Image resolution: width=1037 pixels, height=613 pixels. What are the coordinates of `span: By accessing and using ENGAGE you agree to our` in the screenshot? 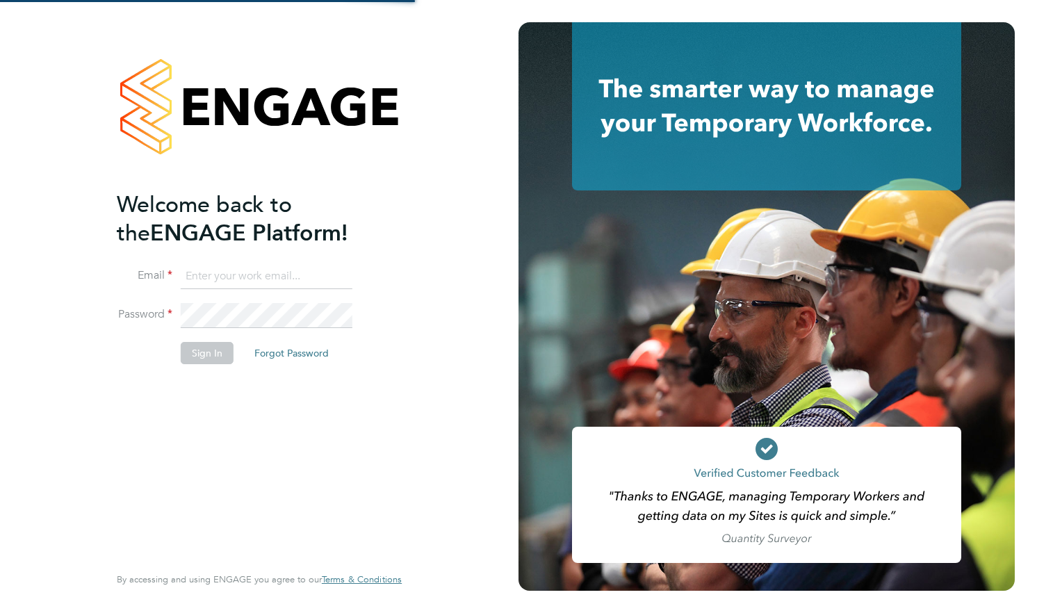 It's located at (259, 579).